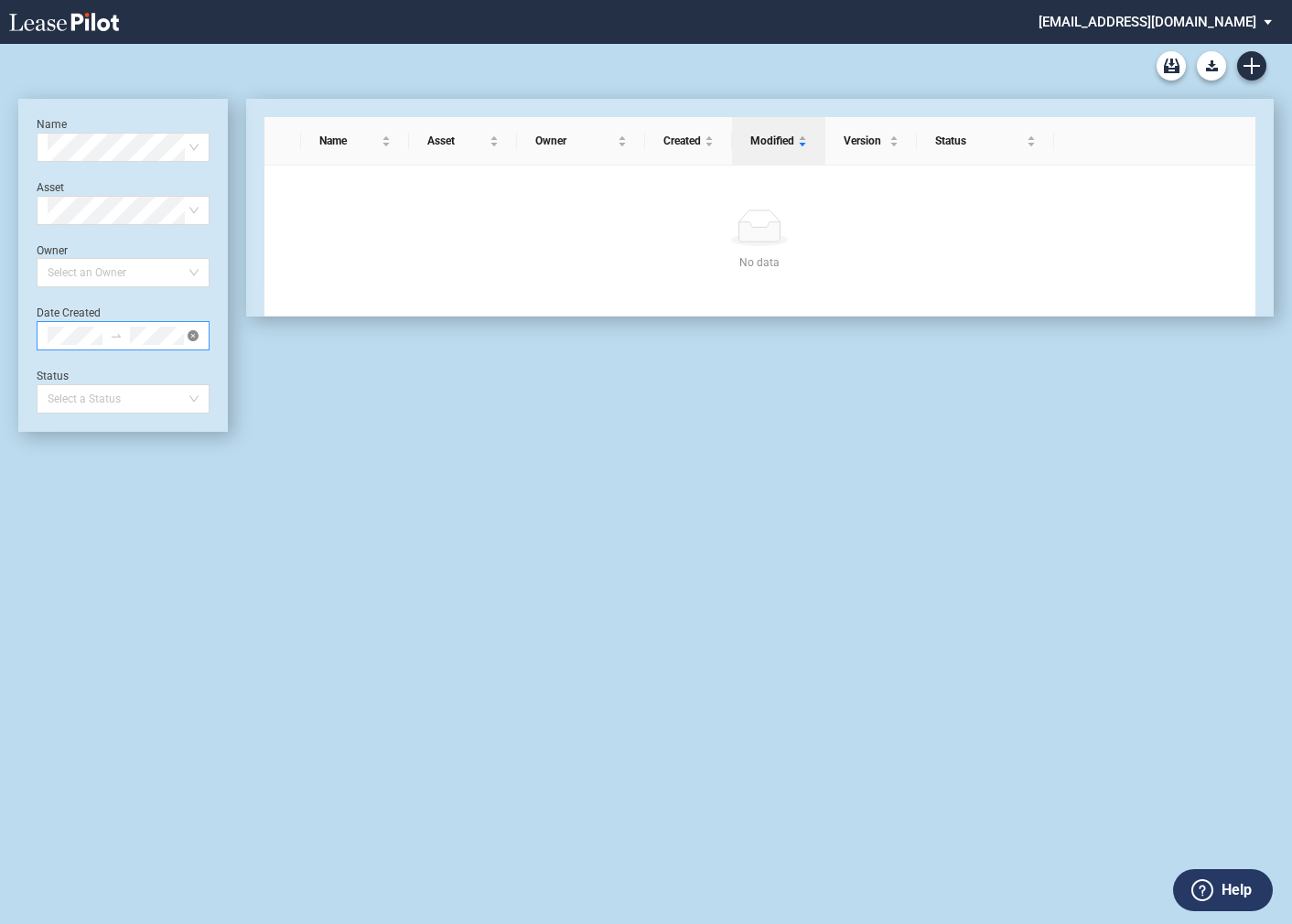  I want to click on a: Archive, so click(1171, 65).